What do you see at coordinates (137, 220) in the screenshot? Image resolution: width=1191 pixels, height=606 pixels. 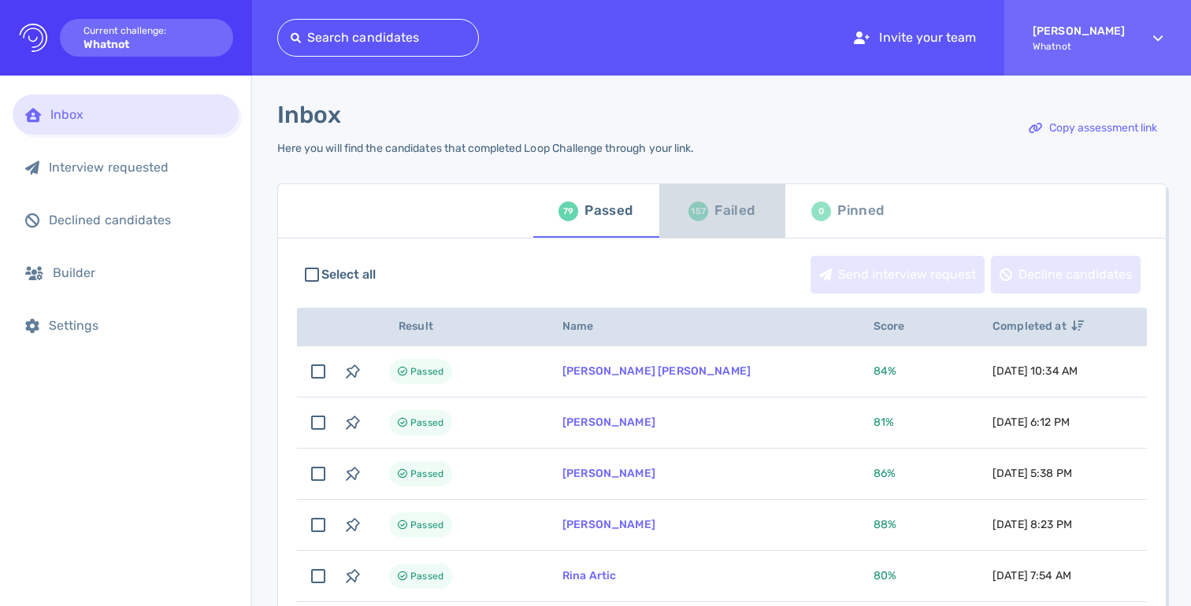 I see `div: Declined candidates` at bounding box center [137, 220].